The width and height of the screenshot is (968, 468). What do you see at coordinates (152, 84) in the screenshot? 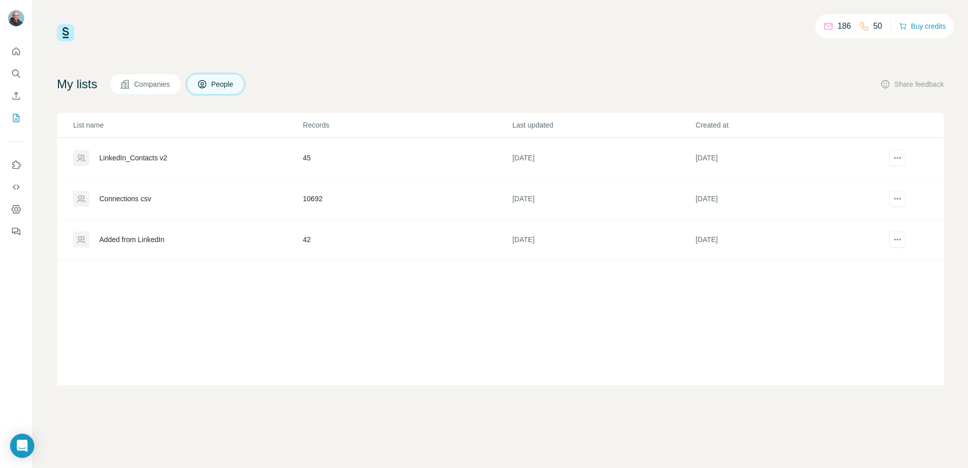
I see `span: Companies` at bounding box center [152, 84].